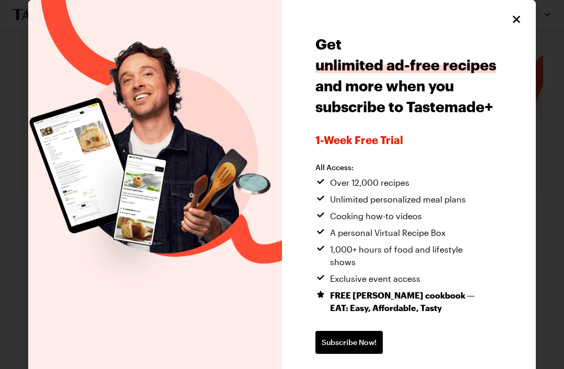  I want to click on span: unlimited ad-free recipes, so click(406, 65).